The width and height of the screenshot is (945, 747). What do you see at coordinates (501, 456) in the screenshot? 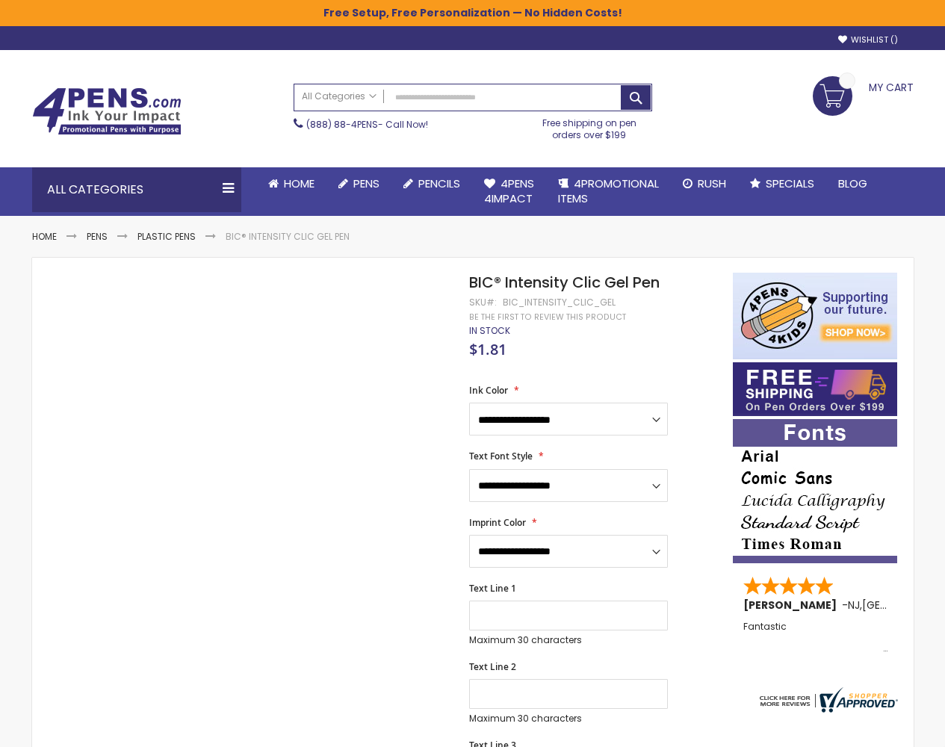
I see `span: Text Font Style` at bounding box center [501, 456].